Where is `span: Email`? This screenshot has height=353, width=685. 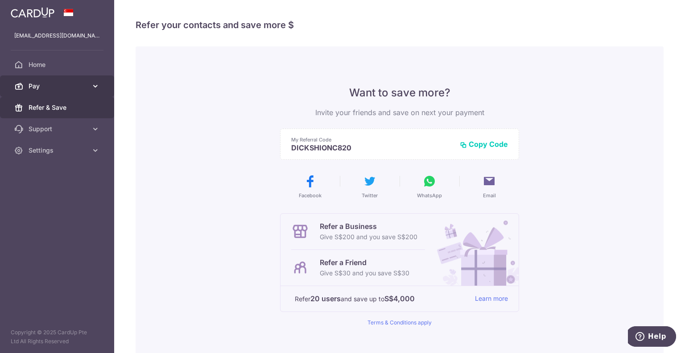
span: Email is located at coordinates (489, 195).